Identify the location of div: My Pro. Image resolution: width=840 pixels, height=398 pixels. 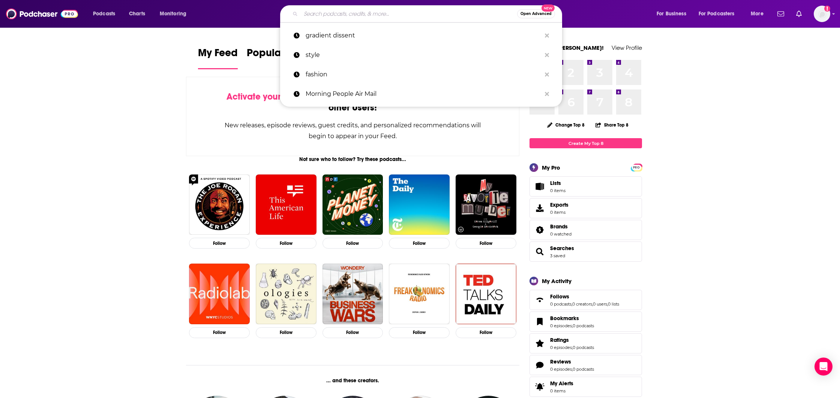
(551, 168).